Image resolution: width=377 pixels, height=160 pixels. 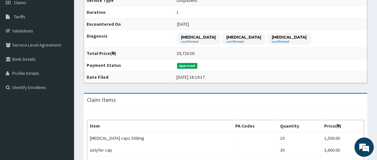 I want to click on td: 3,600.00, so click(x=343, y=150).